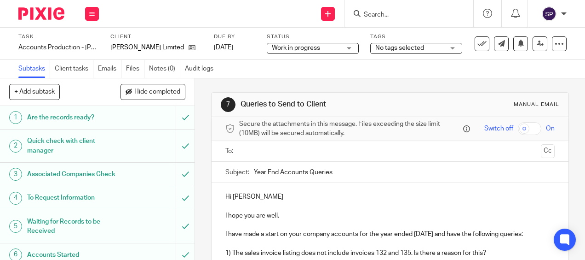 The image size is (585, 260). I want to click on h1: Quick check with client manager, so click(74, 145).